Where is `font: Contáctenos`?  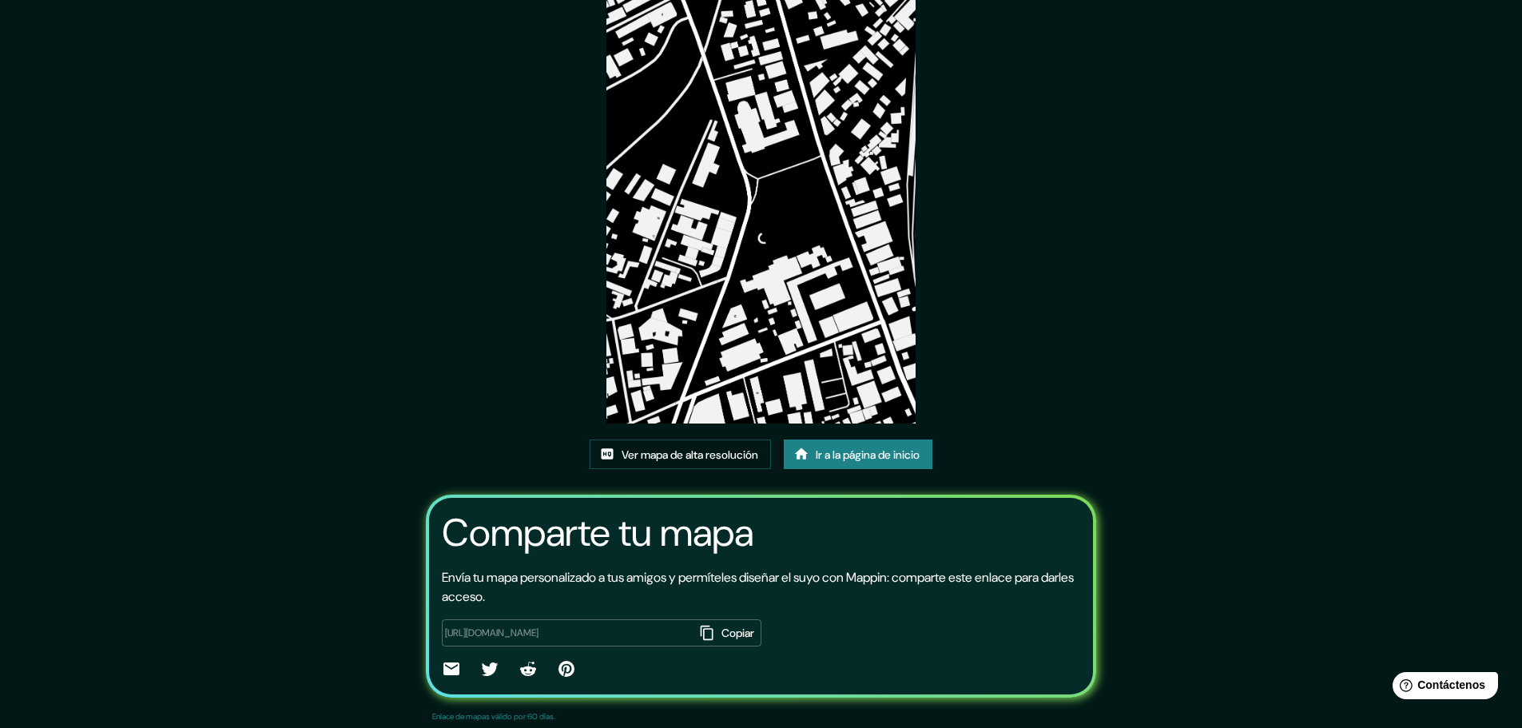 font: Contáctenos is located at coordinates (71, 19).